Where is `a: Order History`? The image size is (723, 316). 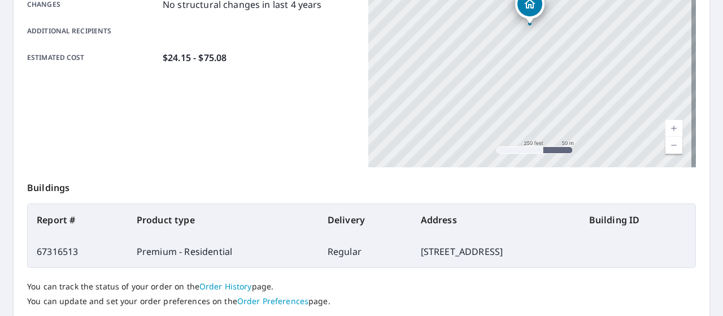
a: Order History is located at coordinates (225, 286).